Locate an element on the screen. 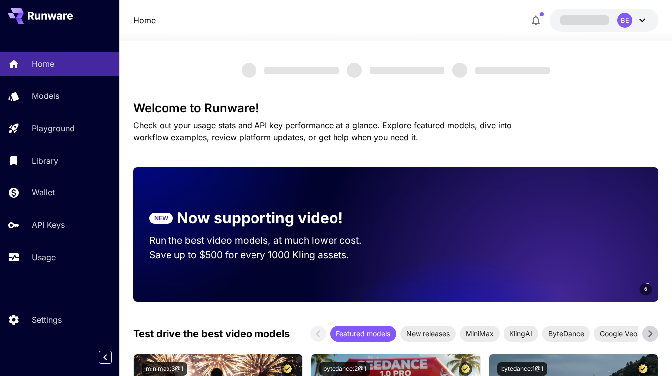 The width and height of the screenshot is (672, 376). span: Google Veo is located at coordinates (618, 333).